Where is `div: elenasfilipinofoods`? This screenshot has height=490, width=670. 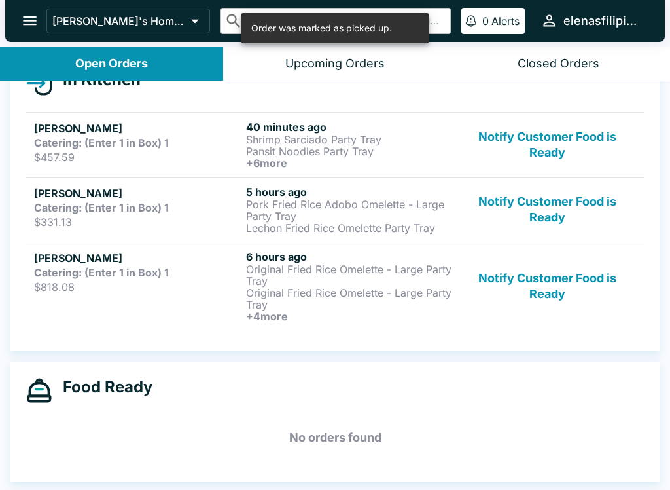 div: elenasfilipinofoods is located at coordinates (603, 21).